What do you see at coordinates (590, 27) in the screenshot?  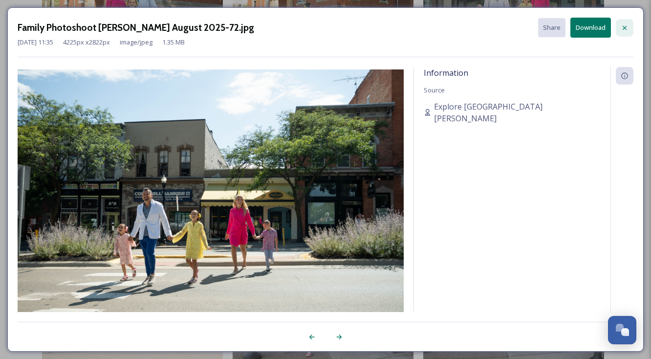 I see `button: Download` at bounding box center [590, 27].